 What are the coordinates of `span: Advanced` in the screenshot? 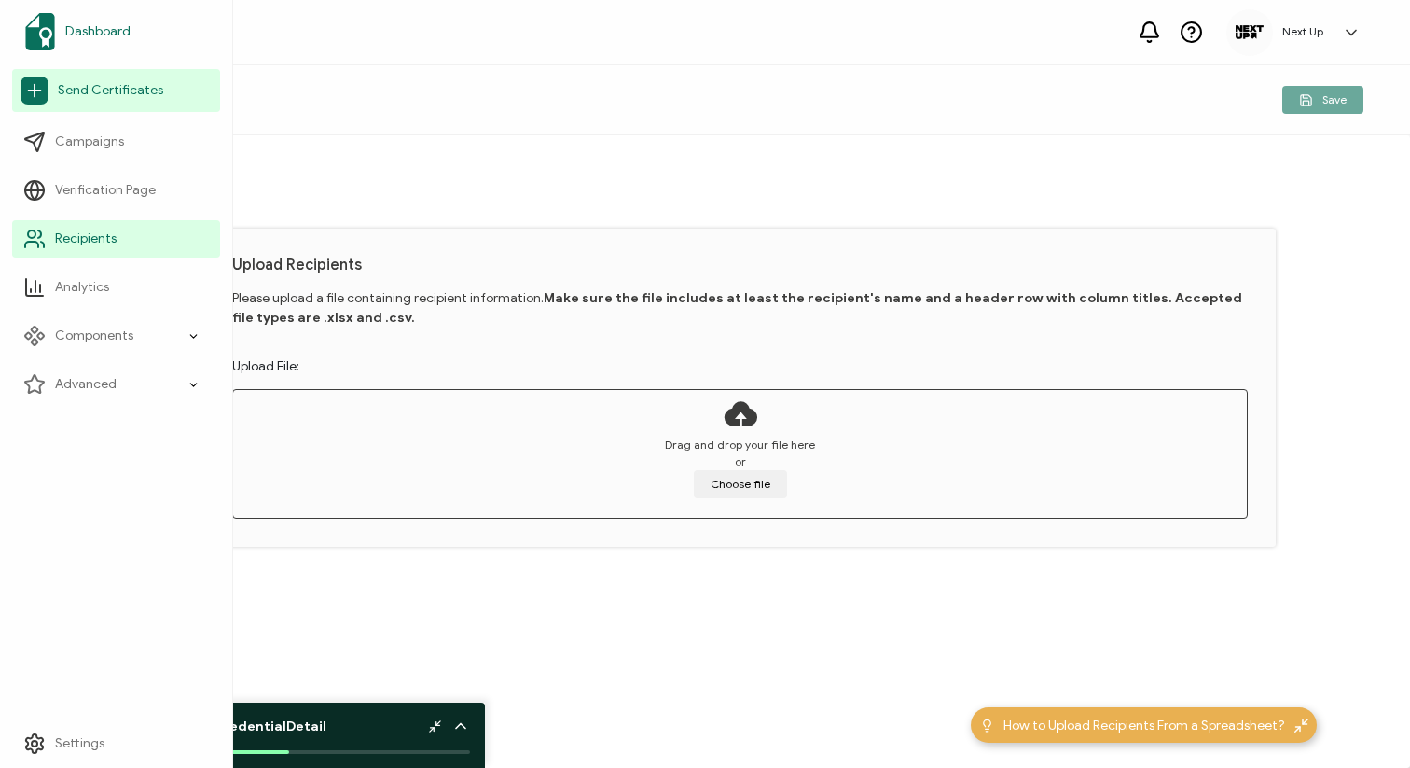 It's located at (86, 384).